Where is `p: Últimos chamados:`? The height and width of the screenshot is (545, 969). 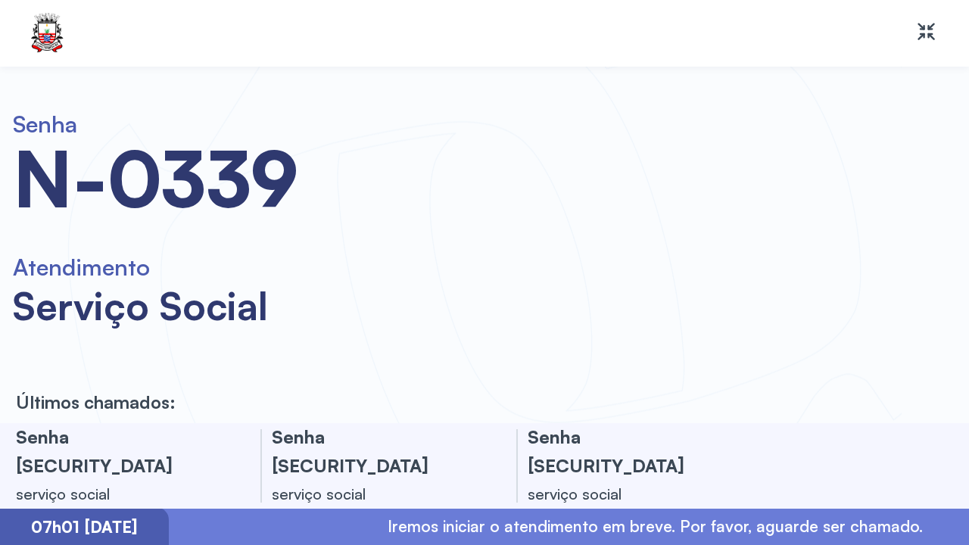
p: Últimos chamados: is located at coordinates (95, 402).